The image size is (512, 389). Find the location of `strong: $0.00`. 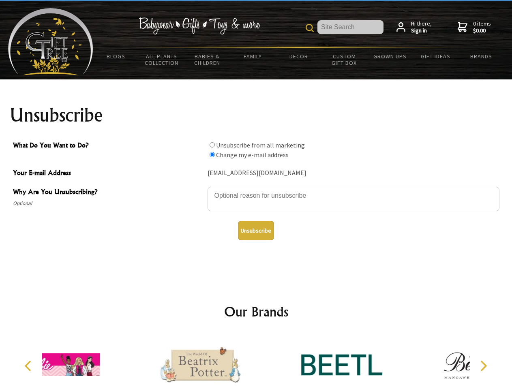

strong: $0.00 is located at coordinates (482, 31).